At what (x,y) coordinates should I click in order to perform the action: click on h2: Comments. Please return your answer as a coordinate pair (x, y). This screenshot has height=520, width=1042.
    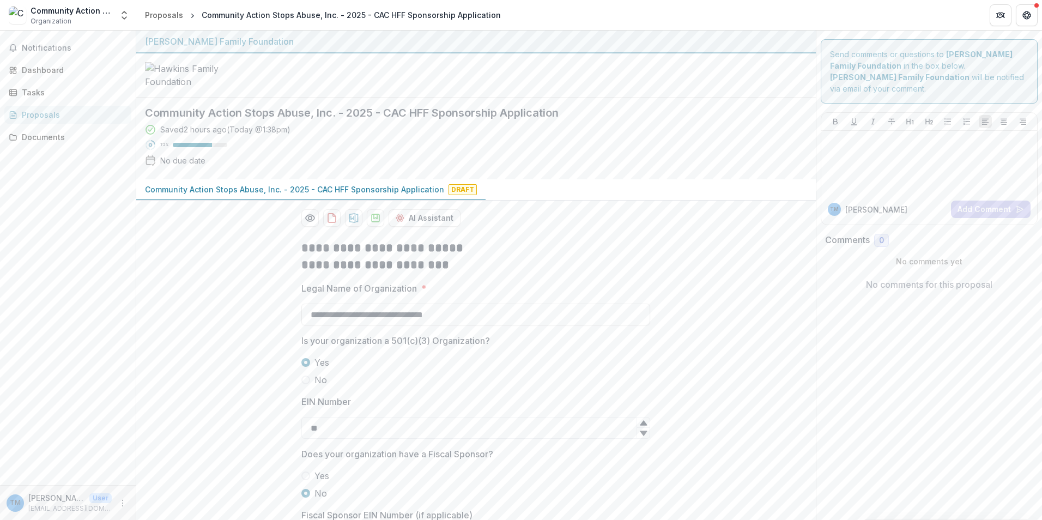
    Looking at the image, I should click on (847, 240).